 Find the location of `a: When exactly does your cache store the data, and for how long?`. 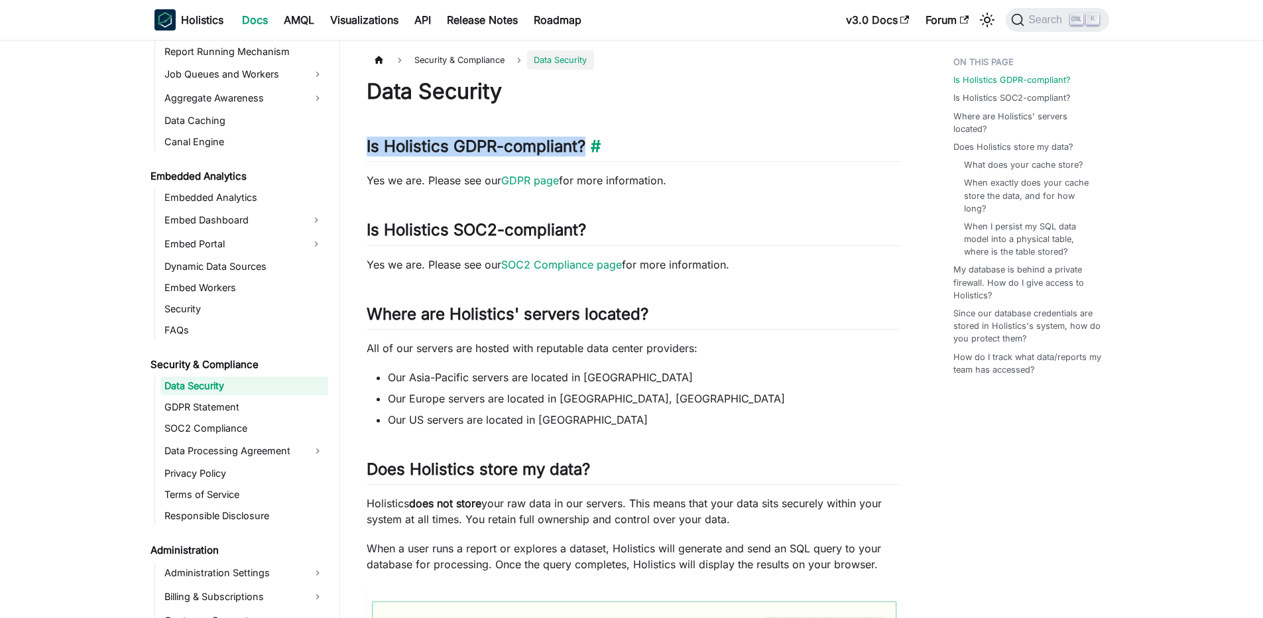

a: When exactly does your cache store the data, and for how long? is located at coordinates (1029, 196).